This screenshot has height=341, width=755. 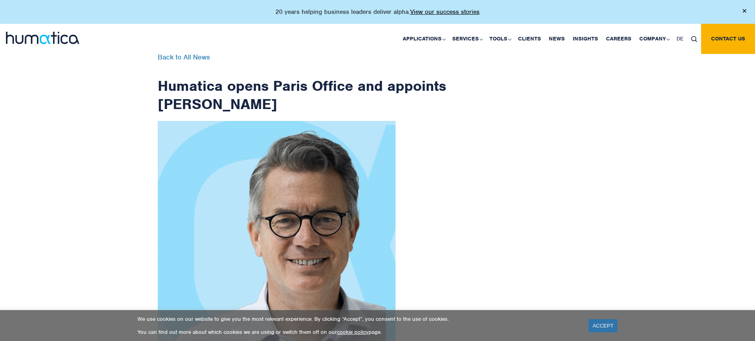 I want to click on a: Clients, so click(x=529, y=39).